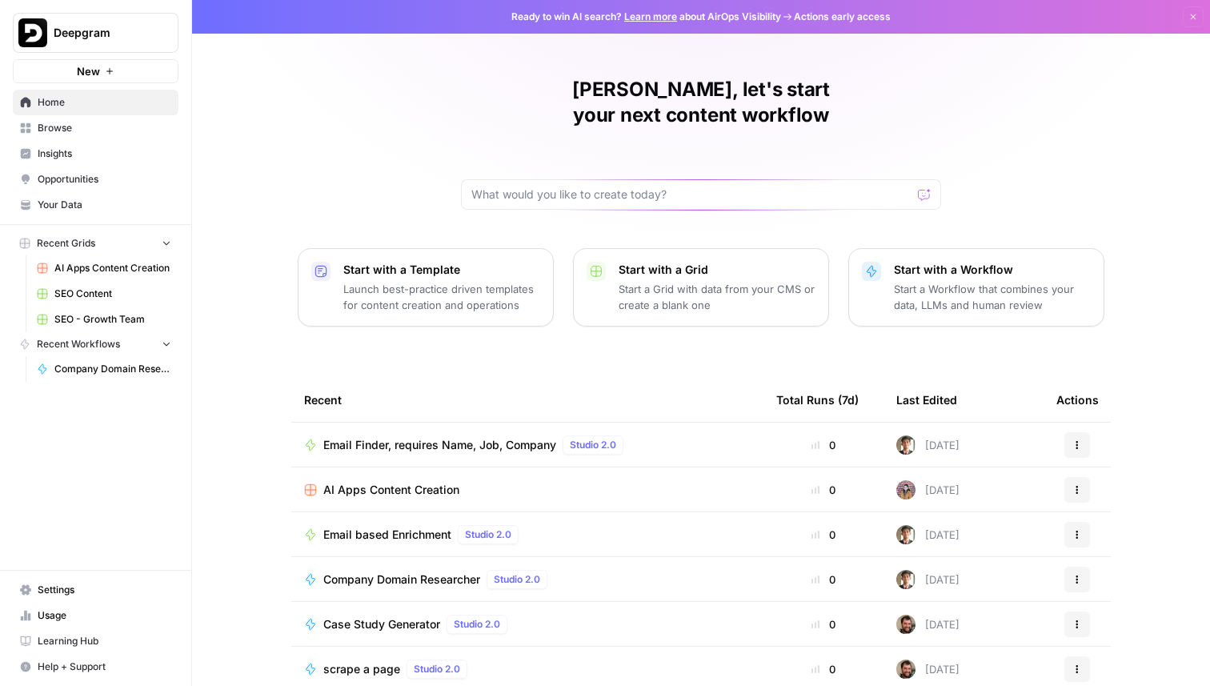  I want to click on img: Deepgram Logo, so click(33, 33).